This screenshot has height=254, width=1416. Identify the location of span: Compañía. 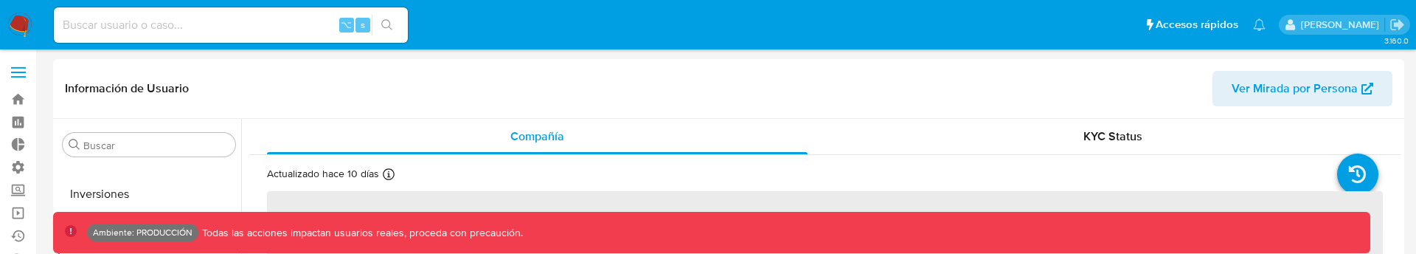
(537, 136).